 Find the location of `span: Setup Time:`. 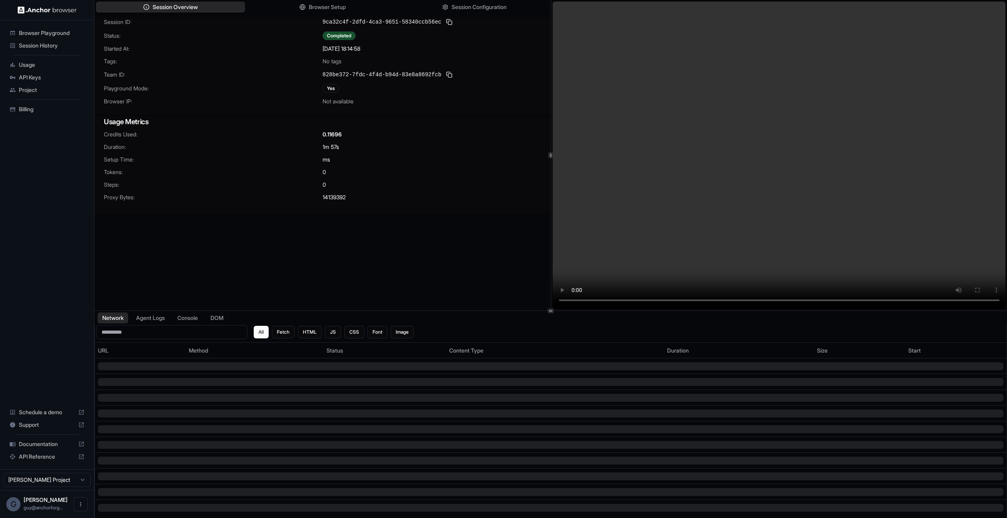

span: Setup Time: is located at coordinates (213, 160).